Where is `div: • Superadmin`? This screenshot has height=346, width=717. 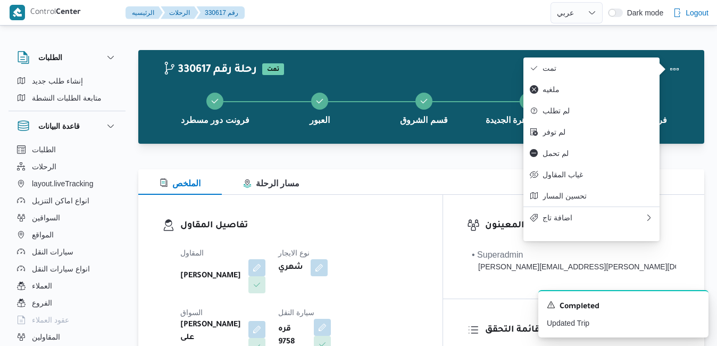 div: • Superadmin is located at coordinates (574, 255).